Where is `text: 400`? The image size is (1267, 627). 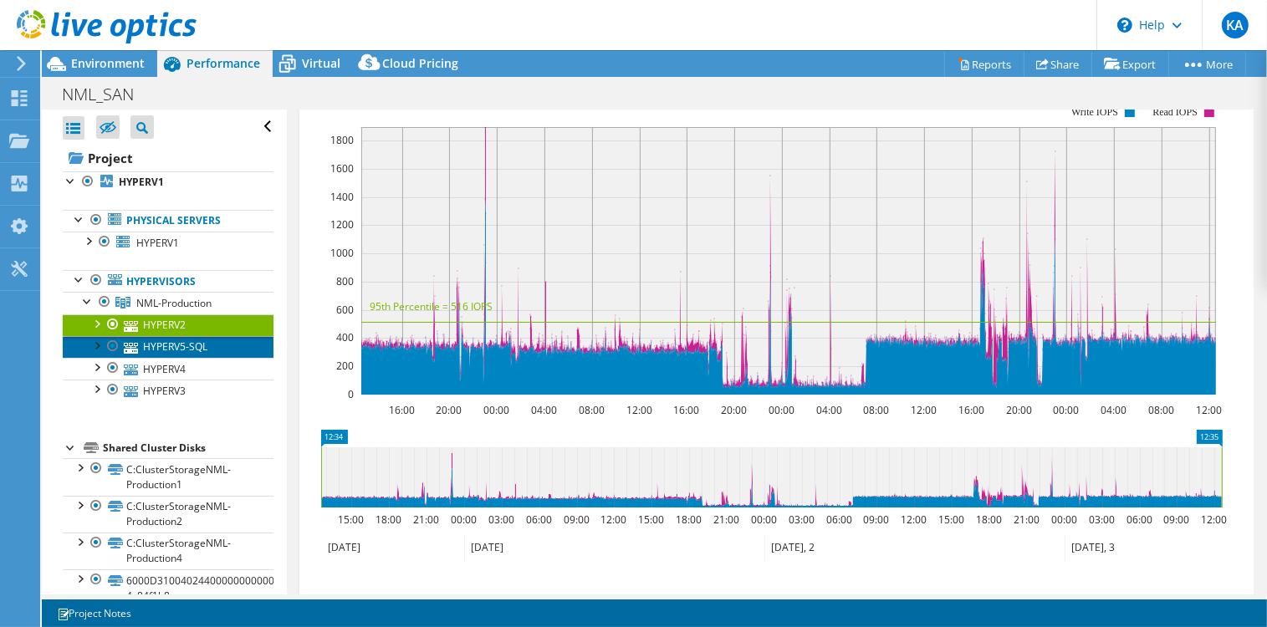 text: 400 is located at coordinates (345, 337).